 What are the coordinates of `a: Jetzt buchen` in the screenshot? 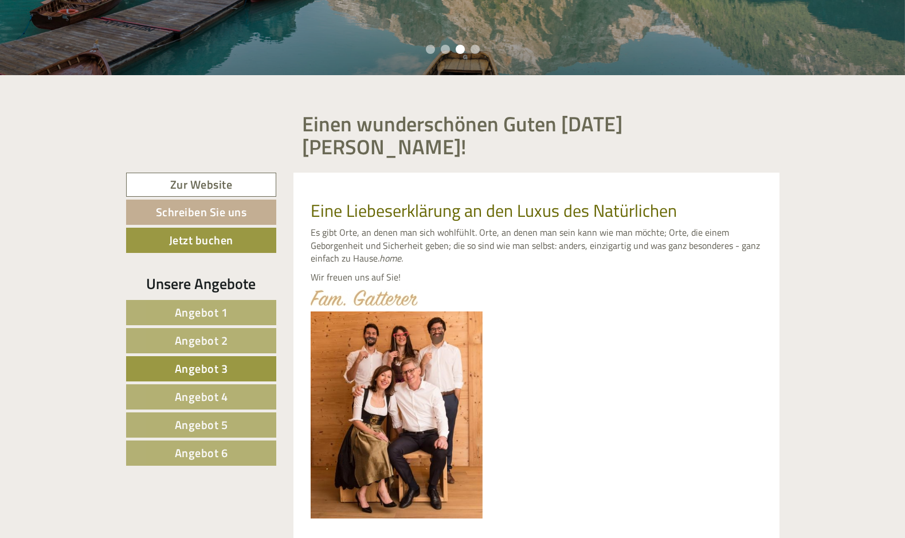 It's located at (201, 240).